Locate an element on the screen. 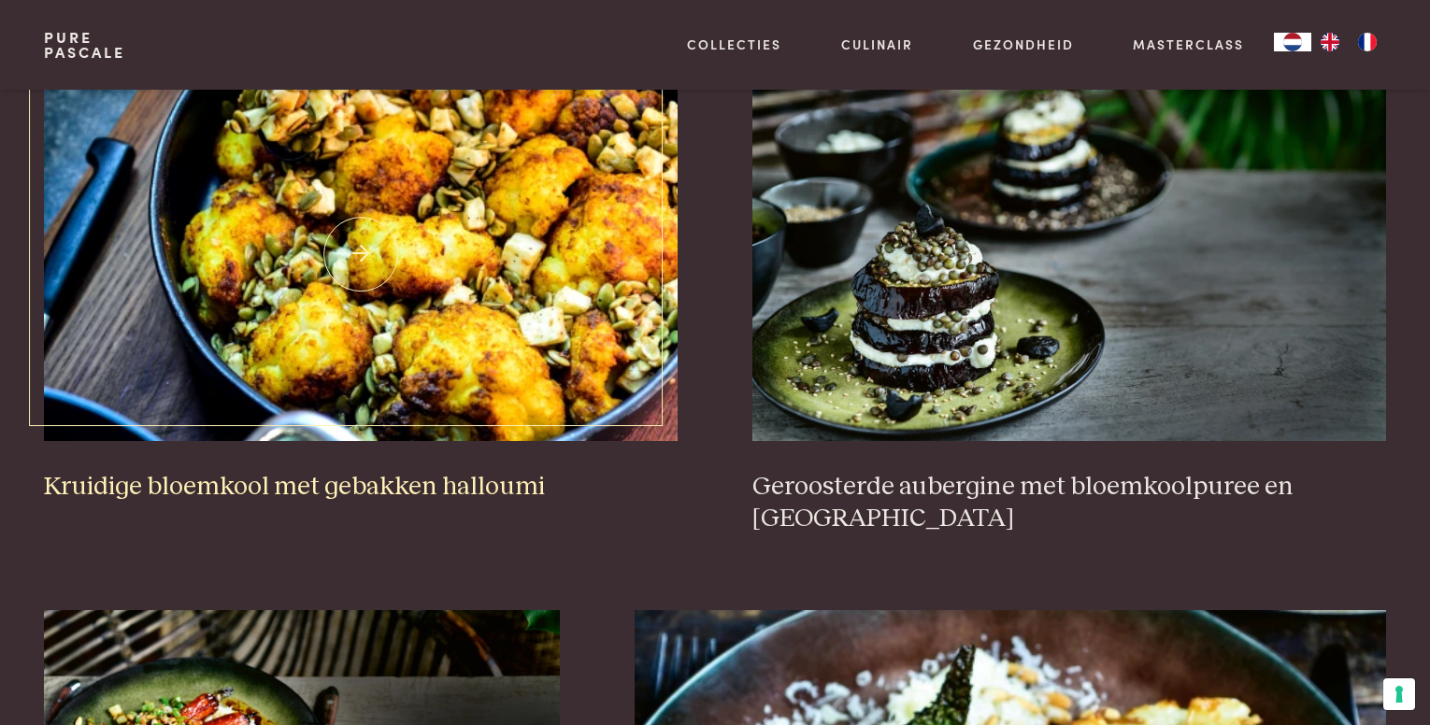 The width and height of the screenshot is (1430, 725). img: Geroosterde aubergine met bloemkoolpuree en linzen is located at coordinates (1069, 254).